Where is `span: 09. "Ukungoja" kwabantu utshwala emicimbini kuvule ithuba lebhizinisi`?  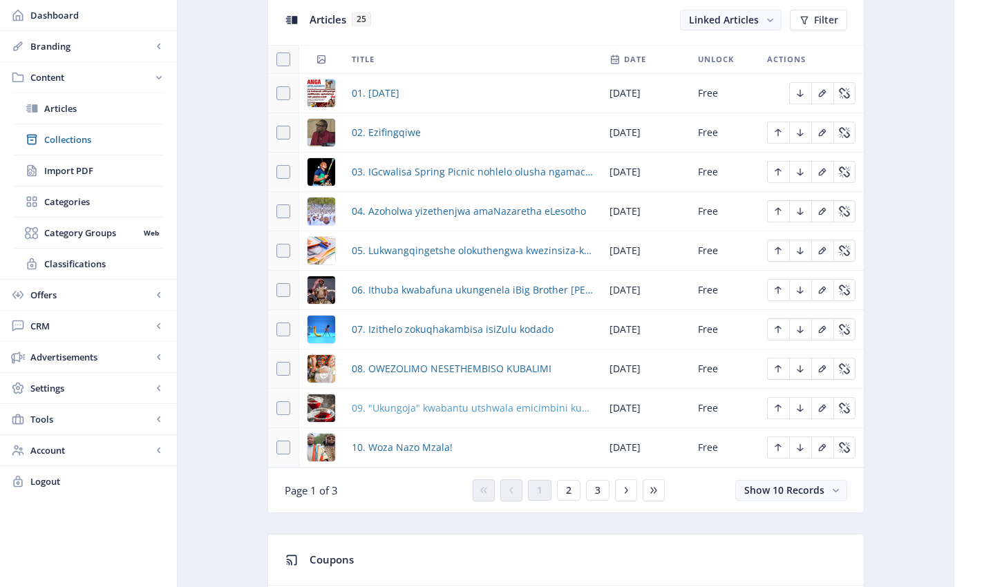 span: 09. "Ukungoja" kwabantu utshwala emicimbini kuvule ithuba lebhizinisi is located at coordinates (472, 408).